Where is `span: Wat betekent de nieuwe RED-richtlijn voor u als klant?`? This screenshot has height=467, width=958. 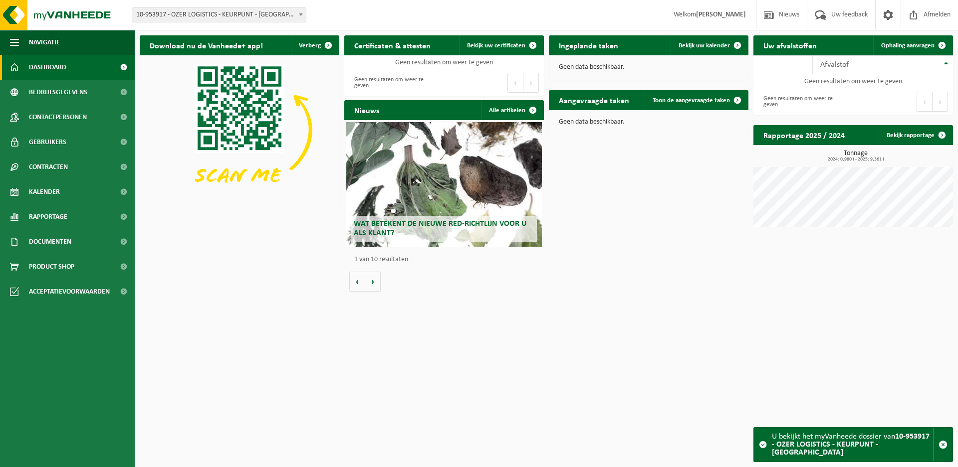
span: Wat betekent de nieuwe RED-richtlijn voor u als klant? is located at coordinates (440, 228).